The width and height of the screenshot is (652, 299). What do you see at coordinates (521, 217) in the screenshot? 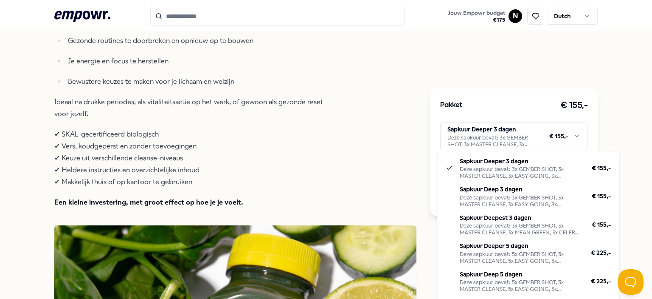
I see `p: Sapkuur Deepest 3 dagen` at bounding box center [521, 217].